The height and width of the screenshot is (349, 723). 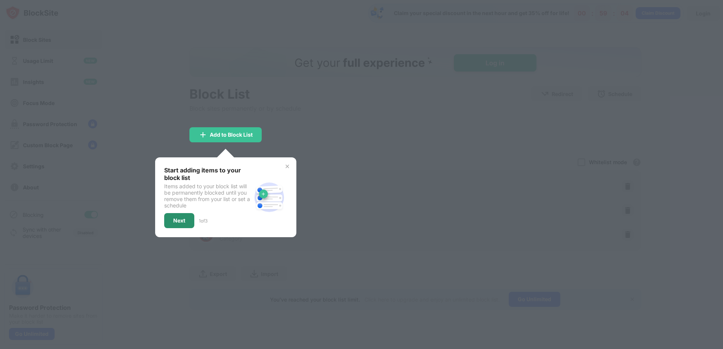 I want to click on div: 1 of 3, so click(x=203, y=221).